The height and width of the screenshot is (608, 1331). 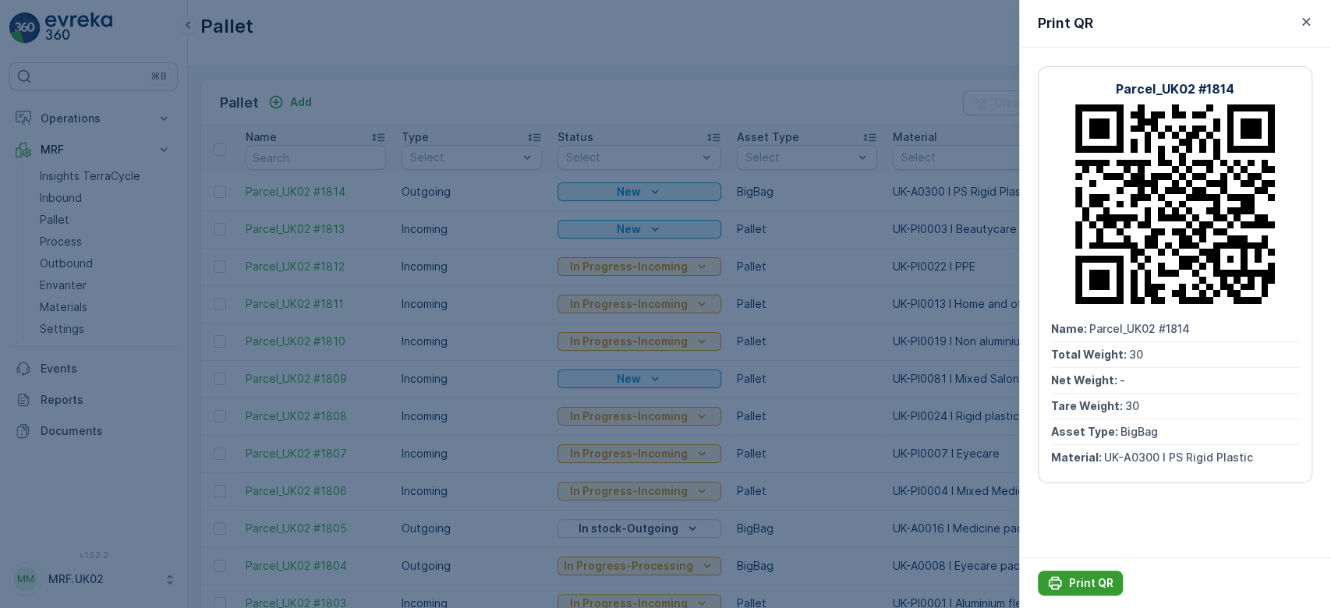 What do you see at coordinates (101, 262) in the screenshot?
I see `span: Parcel_UK02 #1813` at bounding box center [101, 262].